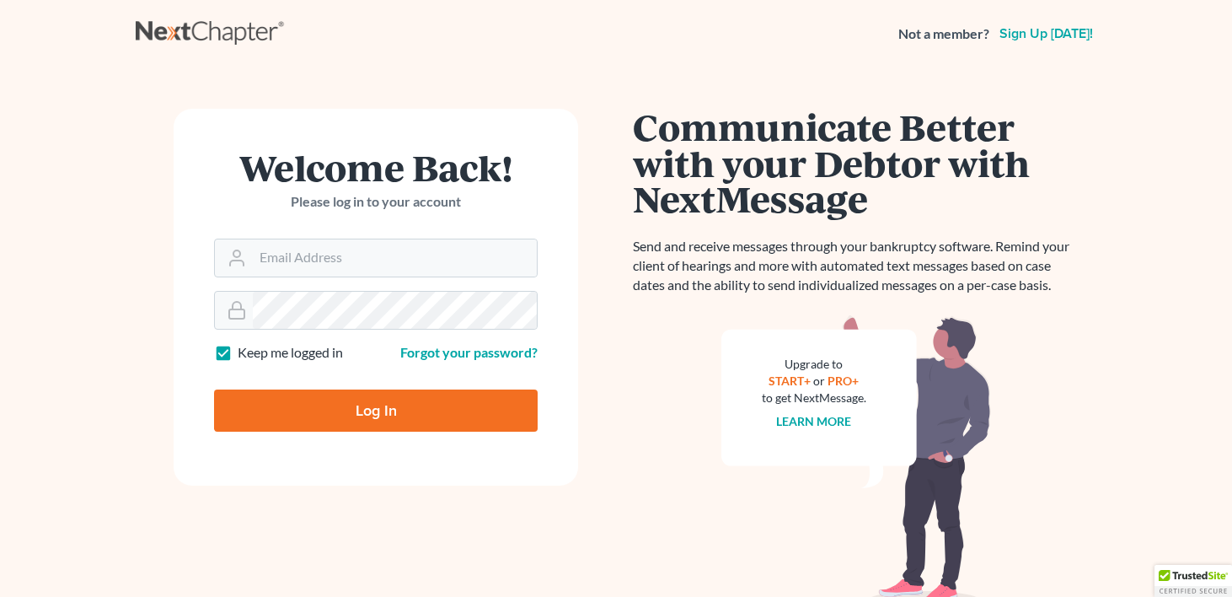 The width and height of the screenshot is (1232, 597). What do you see at coordinates (814, 364) in the screenshot?
I see `div: Upgrade to` at bounding box center [814, 364].